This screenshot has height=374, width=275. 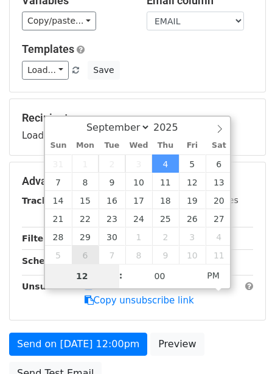 I want to click on span: October 7, 2025, so click(x=112, y=255).